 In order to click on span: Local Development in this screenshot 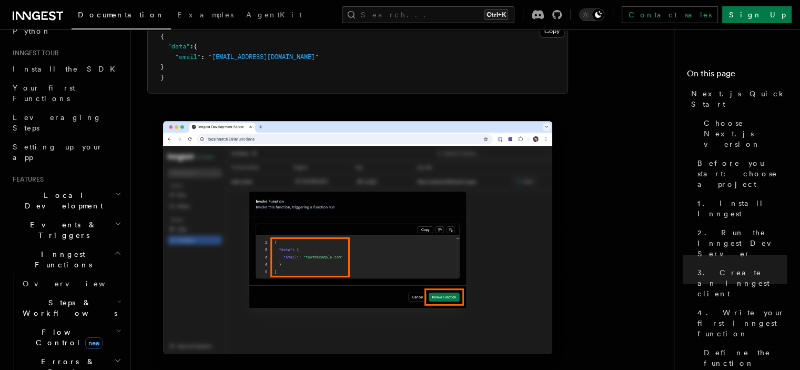, I will do `click(62, 201)`.